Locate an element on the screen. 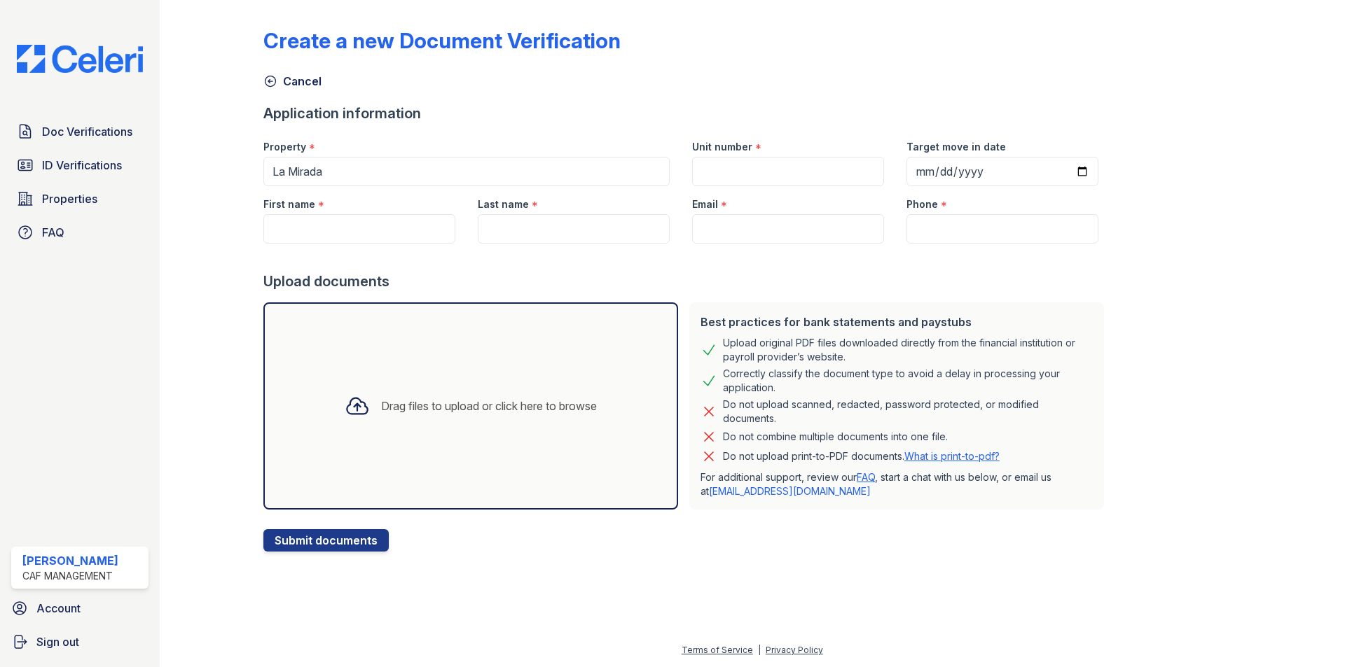 This screenshot has height=667, width=1345. a: Privacy Policy is located at coordinates (794, 650).